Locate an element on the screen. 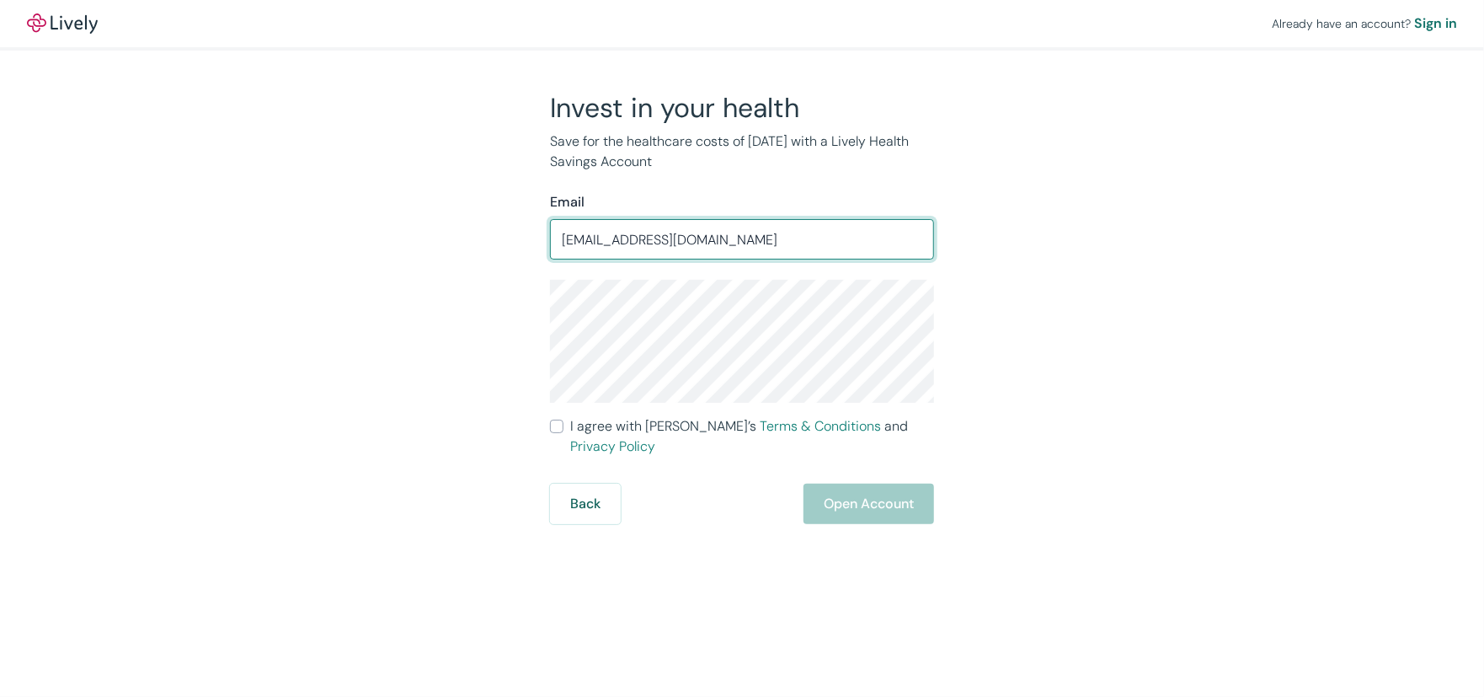 The image size is (1484, 697). div: Sign in is located at coordinates (1436, 24).